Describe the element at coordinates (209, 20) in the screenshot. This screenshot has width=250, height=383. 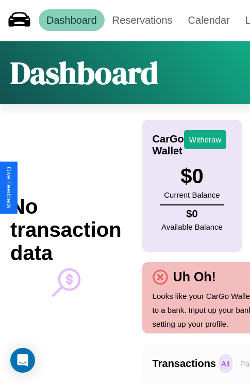
I see `a: Calendar` at that location.